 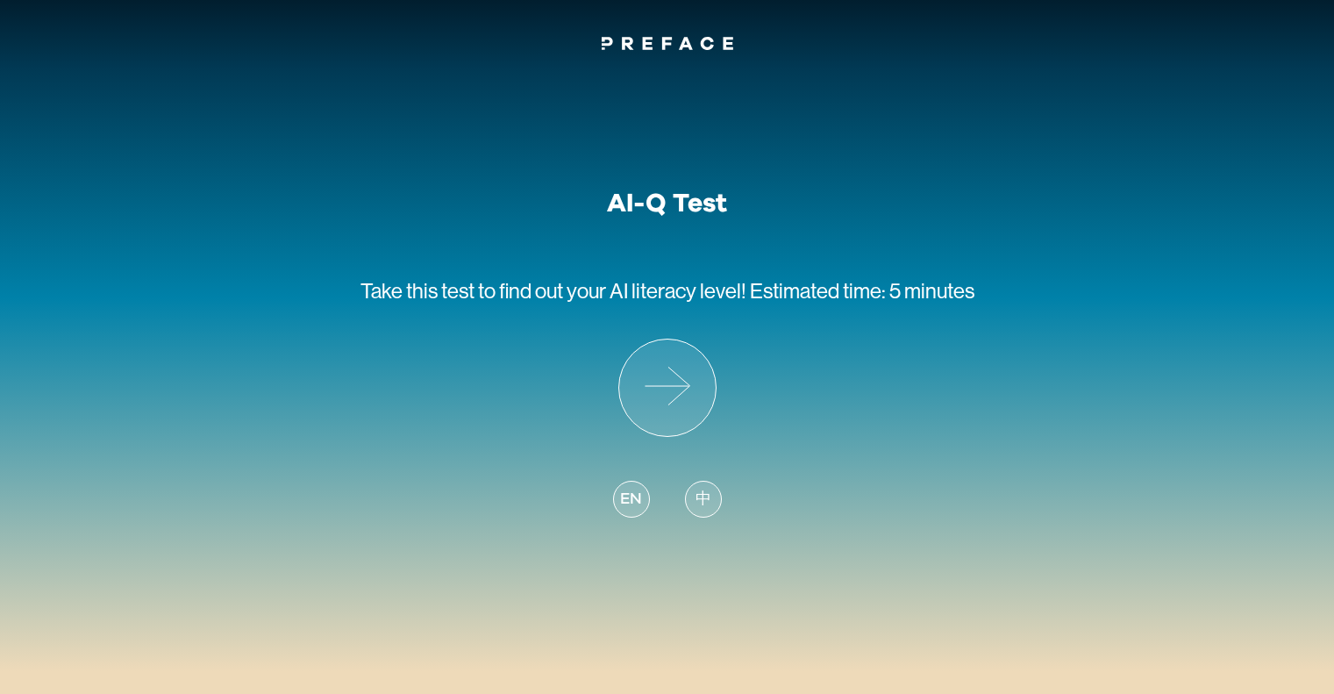 I want to click on span: EN, so click(x=631, y=499).